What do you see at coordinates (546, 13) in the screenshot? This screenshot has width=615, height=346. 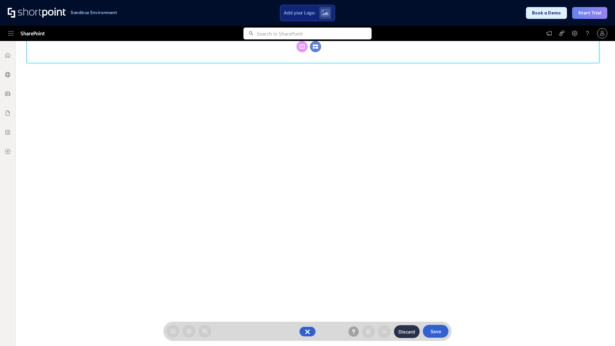 I see `button: Book a Demo` at bounding box center [546, 13].